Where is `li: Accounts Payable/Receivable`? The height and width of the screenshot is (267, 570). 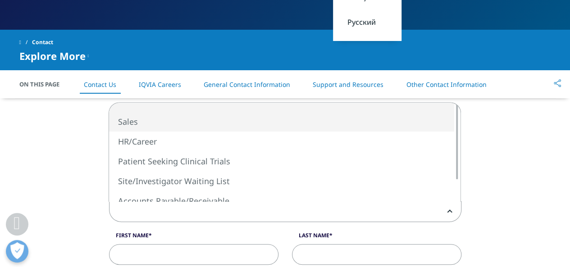 li: Accounts Payable/Receivable is located at coordinates (281, 201).